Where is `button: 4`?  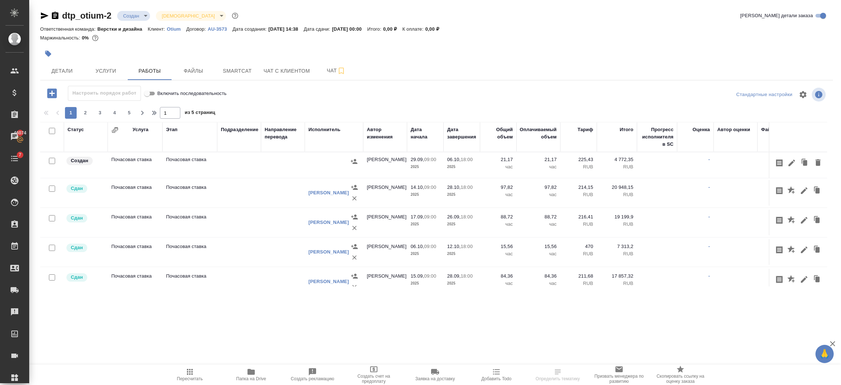
button: 4 is located at coordinates (115, 113).